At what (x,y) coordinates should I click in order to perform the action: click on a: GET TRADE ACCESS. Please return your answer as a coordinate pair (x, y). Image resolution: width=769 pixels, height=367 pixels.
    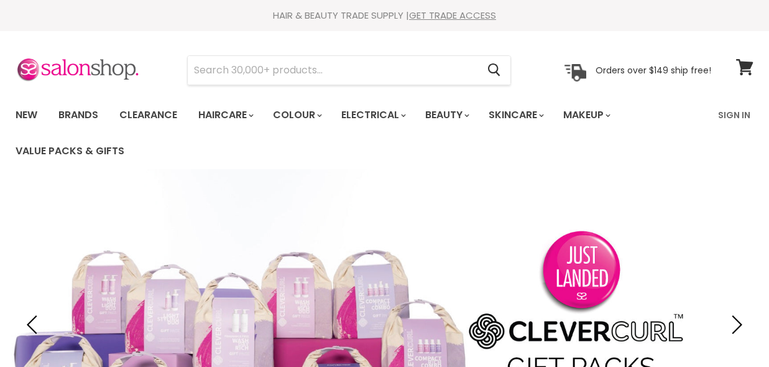
    Looking at the image, I should click on (453, 15).